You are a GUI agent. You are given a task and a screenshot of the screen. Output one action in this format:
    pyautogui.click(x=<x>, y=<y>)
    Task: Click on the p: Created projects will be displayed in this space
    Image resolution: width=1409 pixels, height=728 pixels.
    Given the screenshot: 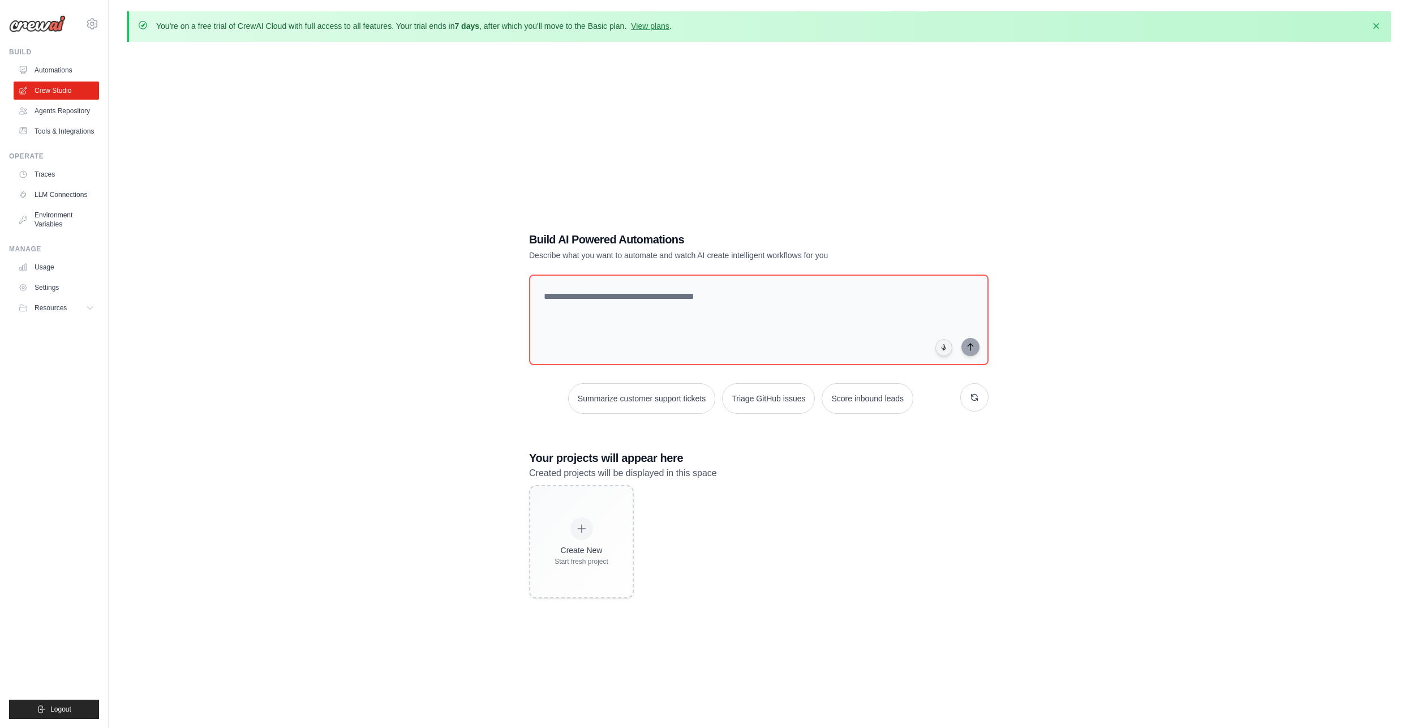 What is the action you would take?
    pyautogui.click(x=759, y=473)
    